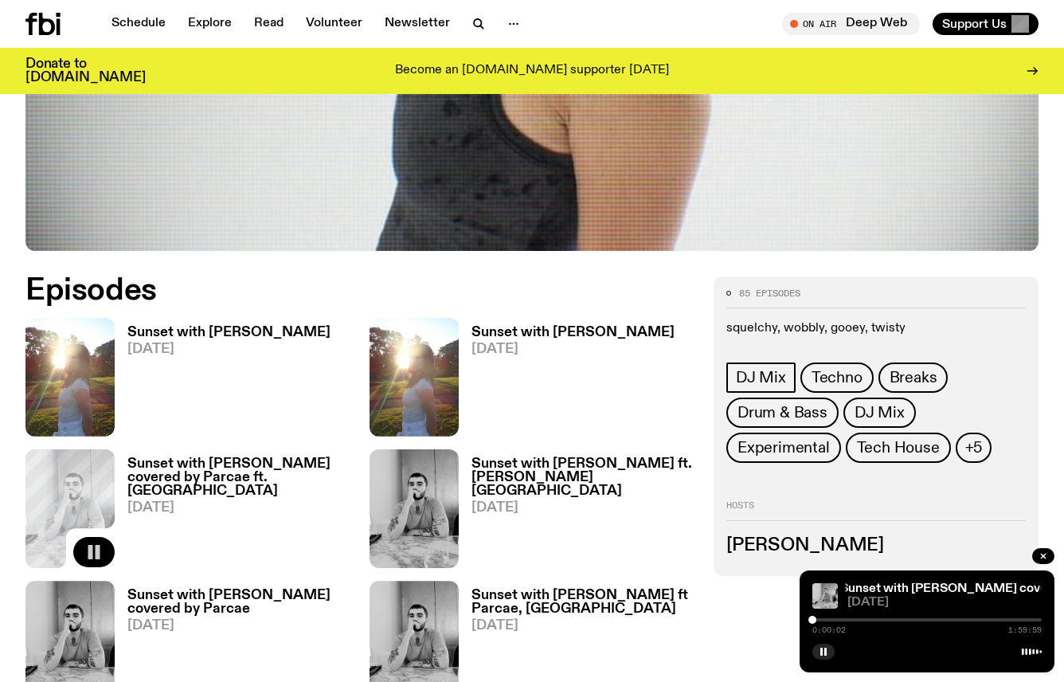 The image size is (1064, 682). Describe the element at coordinates (899, 448) in the screenshot. I see `a: Tech House` at that location.